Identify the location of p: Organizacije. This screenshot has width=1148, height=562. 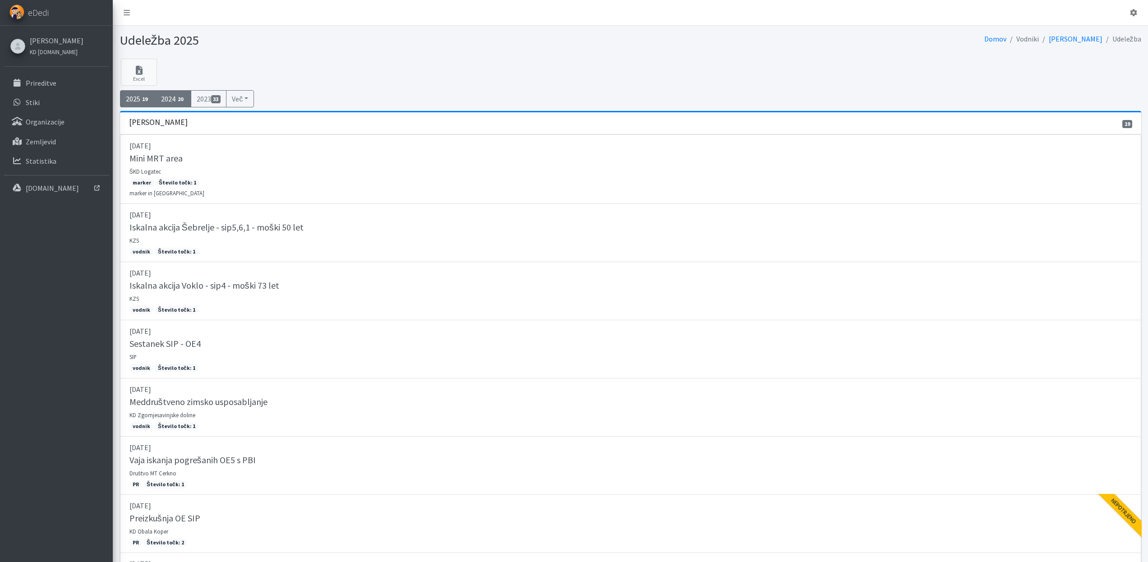
(45, 122).